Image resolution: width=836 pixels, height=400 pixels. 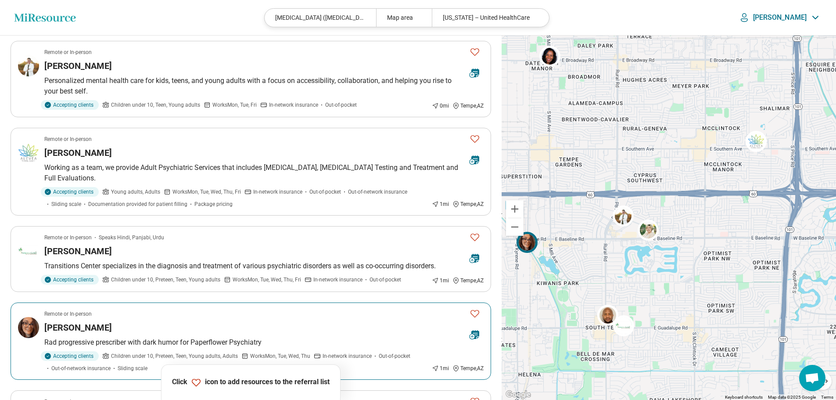 What do you see at coordinates (251, 382) in the screenshot?
I see `p: Click icon to add resources to the referral list` at bounding box center [251, 382].